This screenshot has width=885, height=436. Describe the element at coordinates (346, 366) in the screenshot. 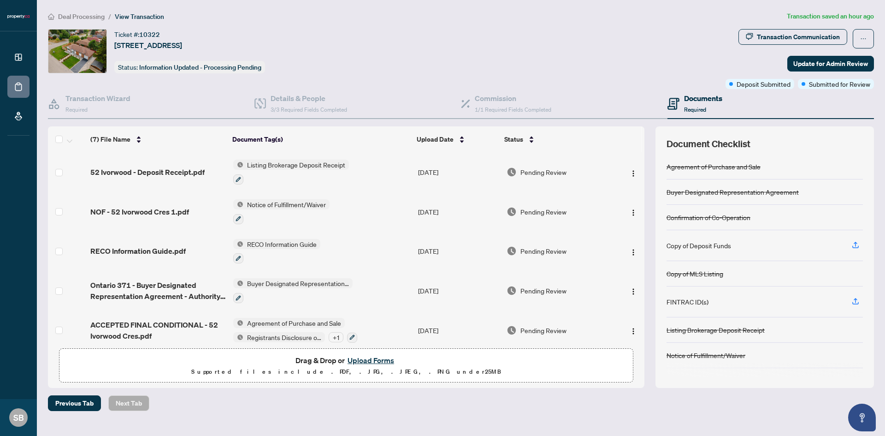

I see `span: Drag & Drop orUpload FormsSupported files include .PDF, .JPG, .JPEG, .PNG under25MB` at that location.